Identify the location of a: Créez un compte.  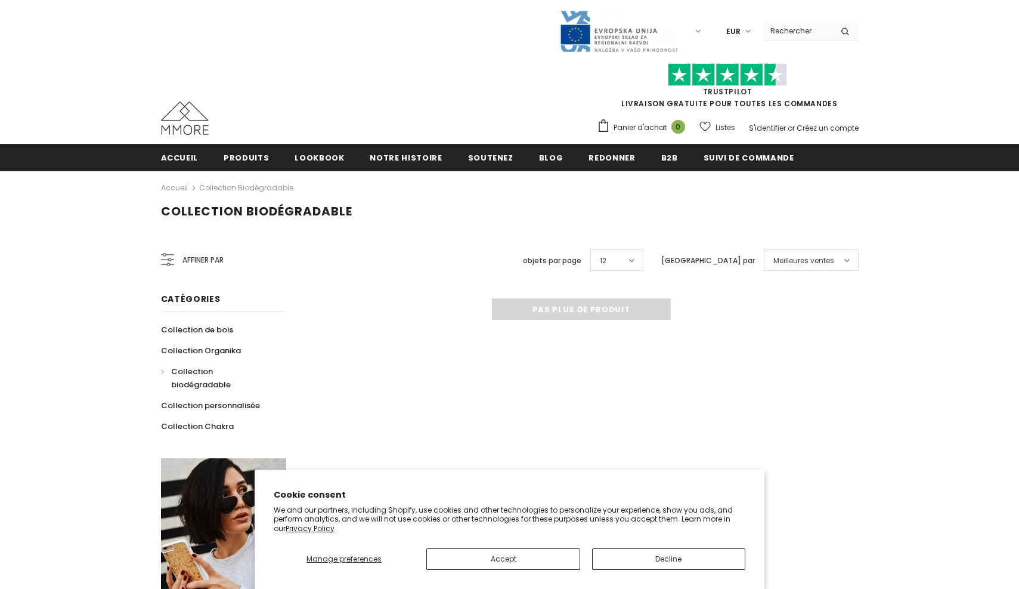
(828, 128).